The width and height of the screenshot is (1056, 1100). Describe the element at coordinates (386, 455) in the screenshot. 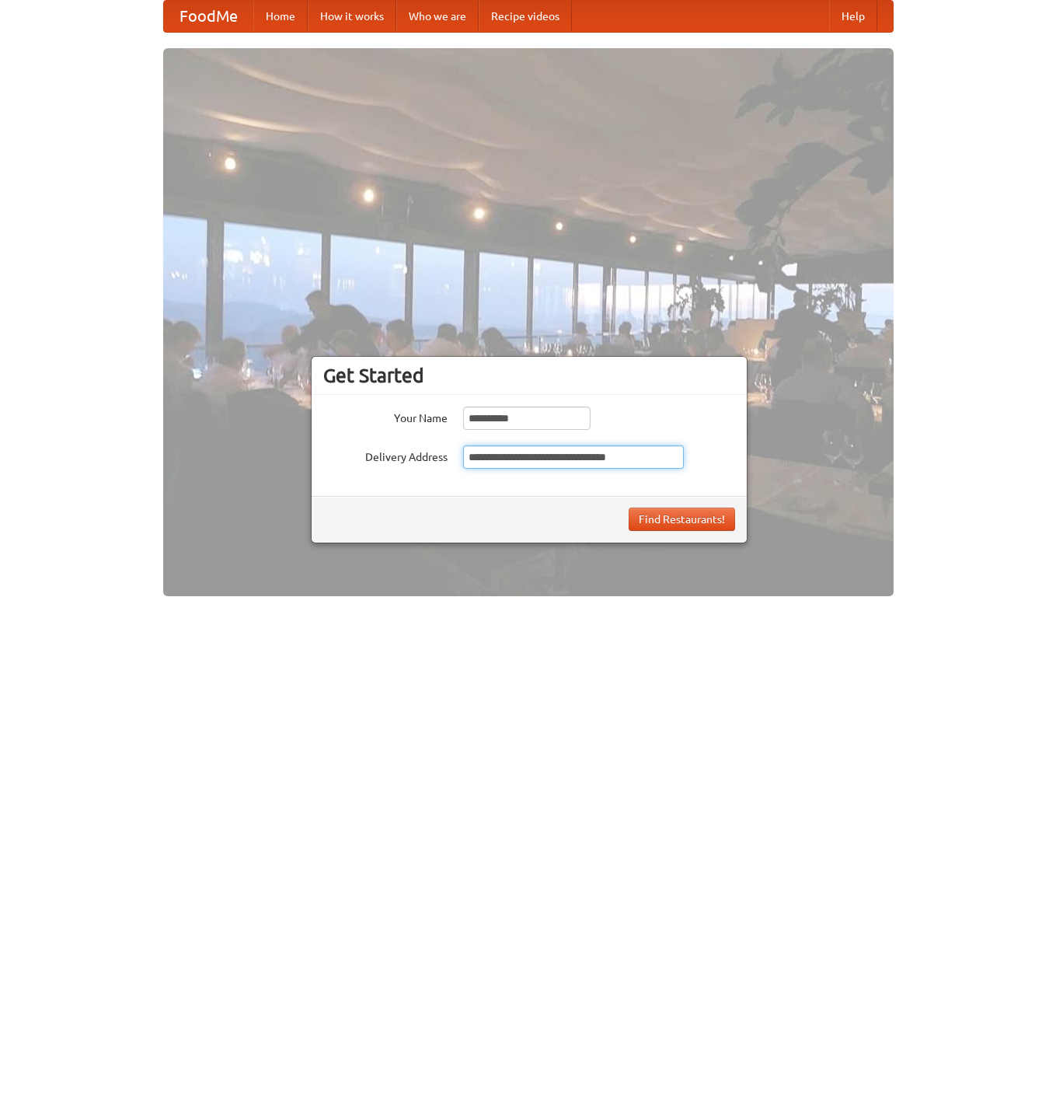

I see `label: Delivery Address` at that location.